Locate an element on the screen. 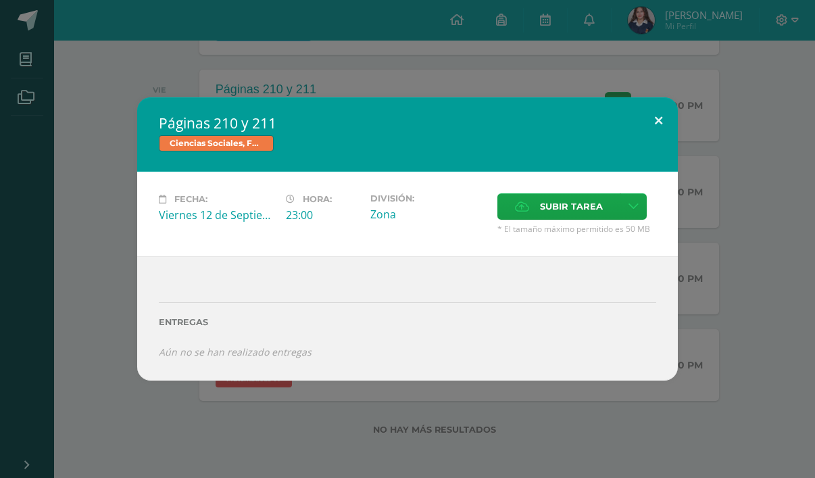 The width and height of the screenshot is (815, 478). h2: Páginas 210 y 211 is located at coordinates (408, 123).